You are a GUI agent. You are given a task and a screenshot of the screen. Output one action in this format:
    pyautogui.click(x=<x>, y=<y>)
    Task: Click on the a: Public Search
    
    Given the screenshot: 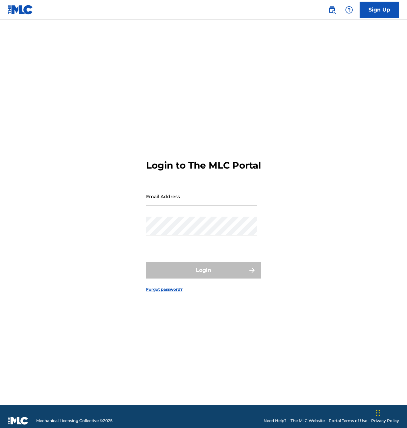 What is the action you would take?
    pyautogui.click(x=332, y=10)
    